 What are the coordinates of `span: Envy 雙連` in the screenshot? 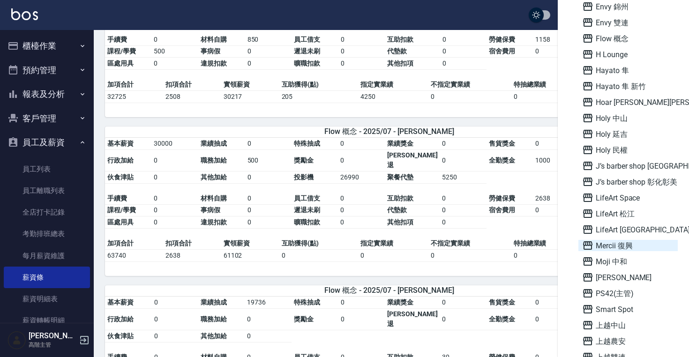 It's located at (628, 22).